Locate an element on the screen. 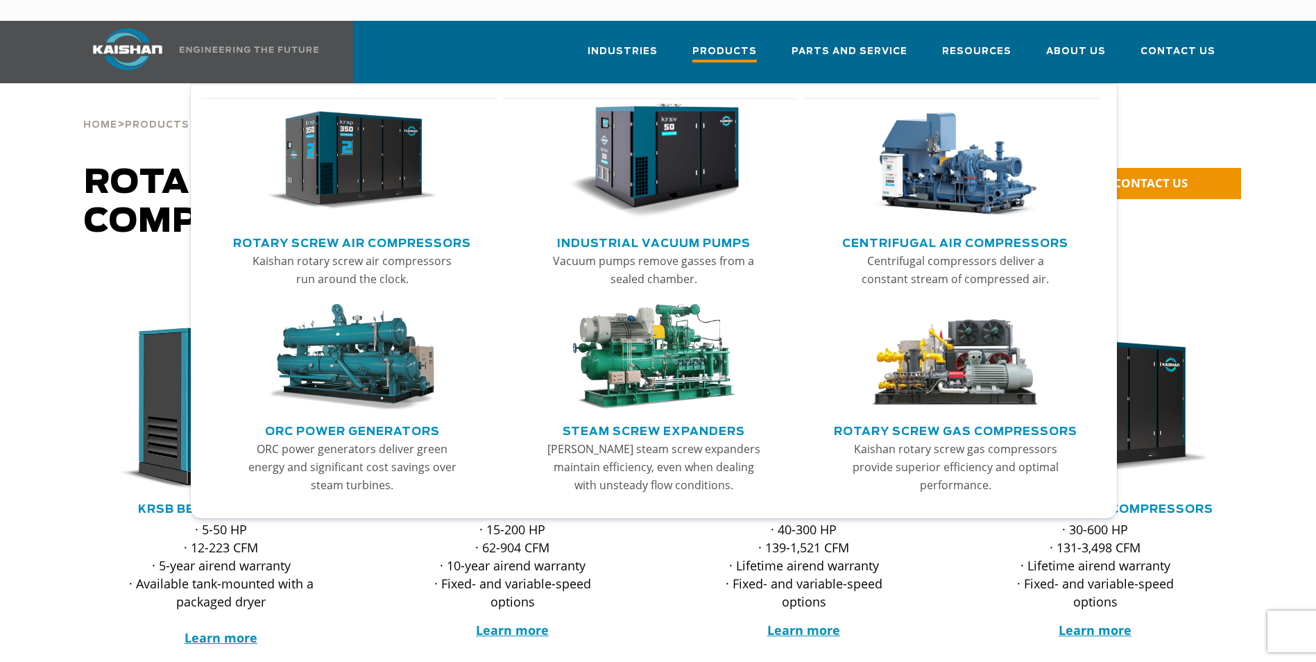  a: Home is located at coordinates (100, 124).